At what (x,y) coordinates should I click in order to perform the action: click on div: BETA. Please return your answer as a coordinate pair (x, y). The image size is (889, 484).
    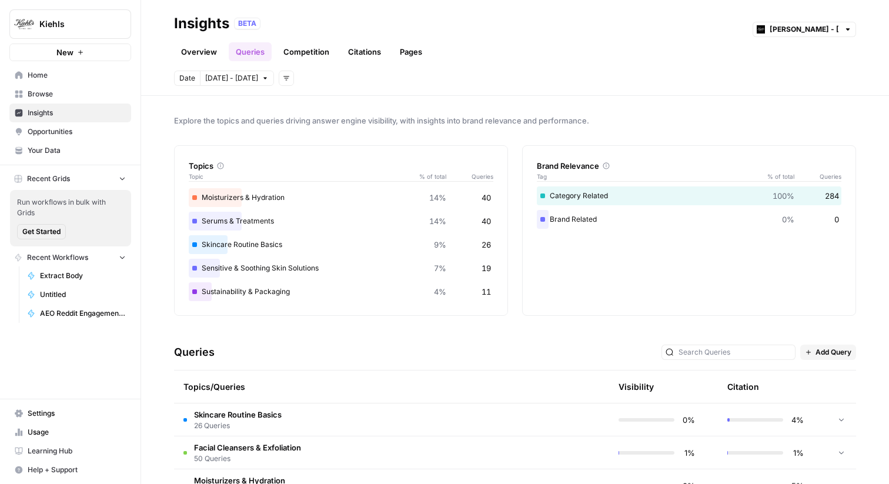
    Looking at the image, I should click on (247, 24).